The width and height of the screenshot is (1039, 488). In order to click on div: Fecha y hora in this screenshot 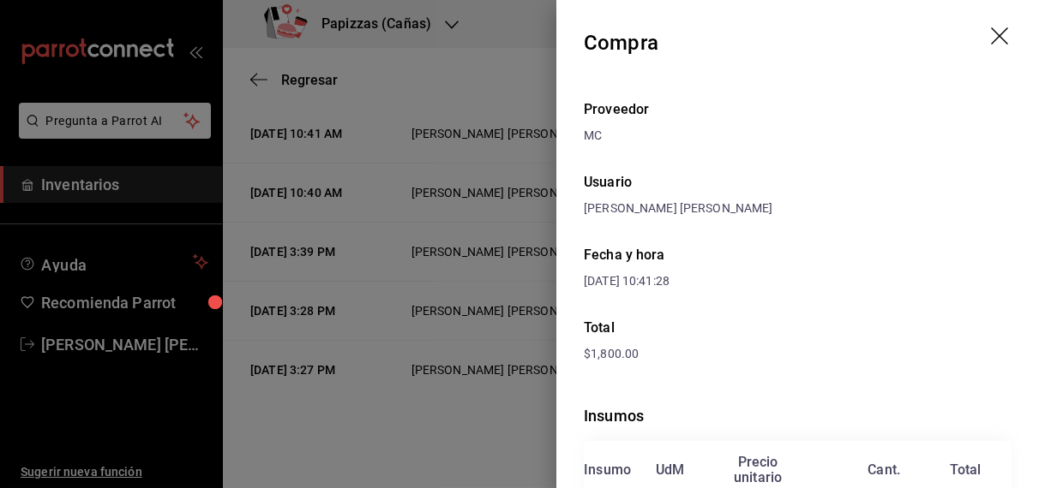, I will do `click(691, 255)`.